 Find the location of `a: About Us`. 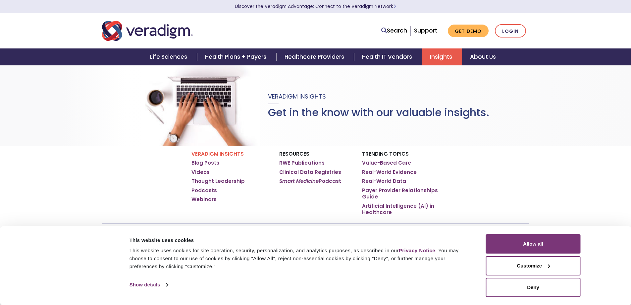

a: About Us is located at coordinates (483, 57).